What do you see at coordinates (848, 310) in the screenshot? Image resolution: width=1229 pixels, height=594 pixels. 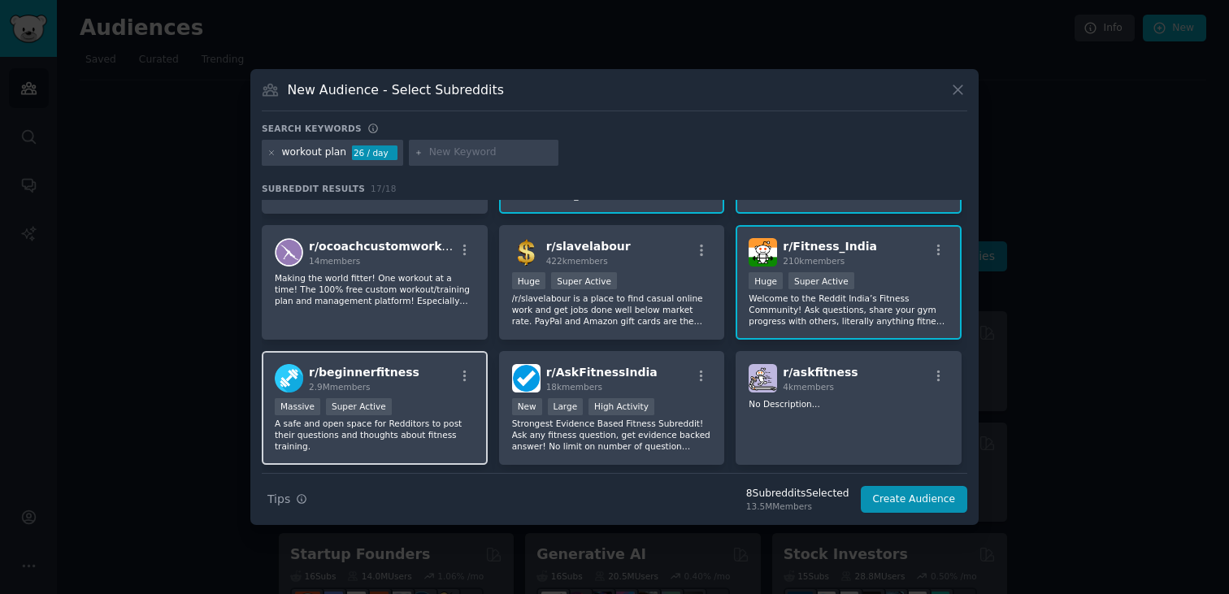 I see `p: Welcome to the Reddit India’s Fitness Community! Ask questions, share your gym progress with othe...` at bounding box center [848, 310].